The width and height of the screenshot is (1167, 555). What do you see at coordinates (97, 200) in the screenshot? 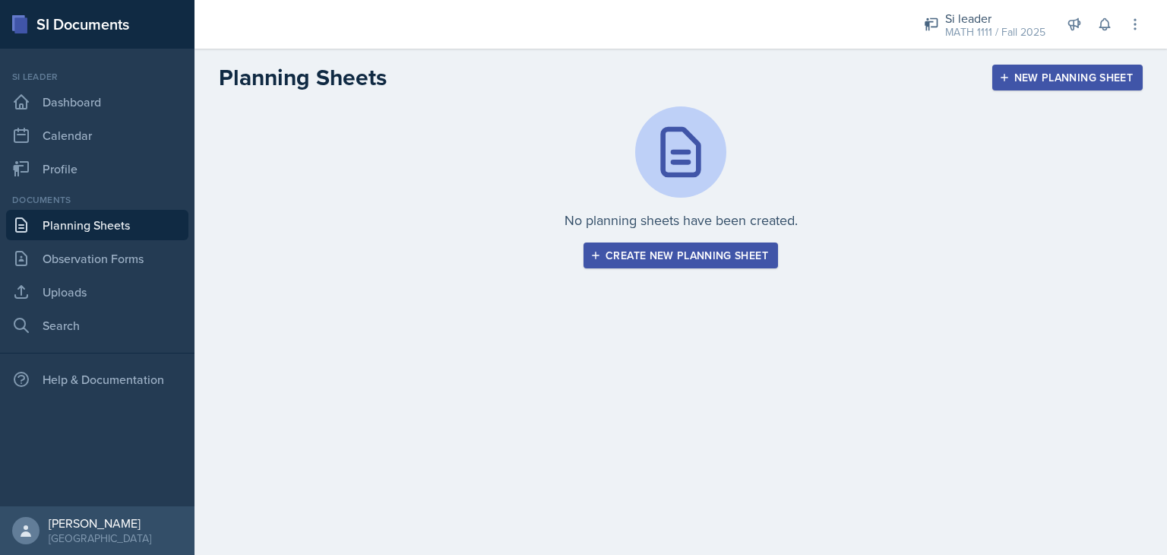
I see `div: Documents` at bounding box center [97, 200].